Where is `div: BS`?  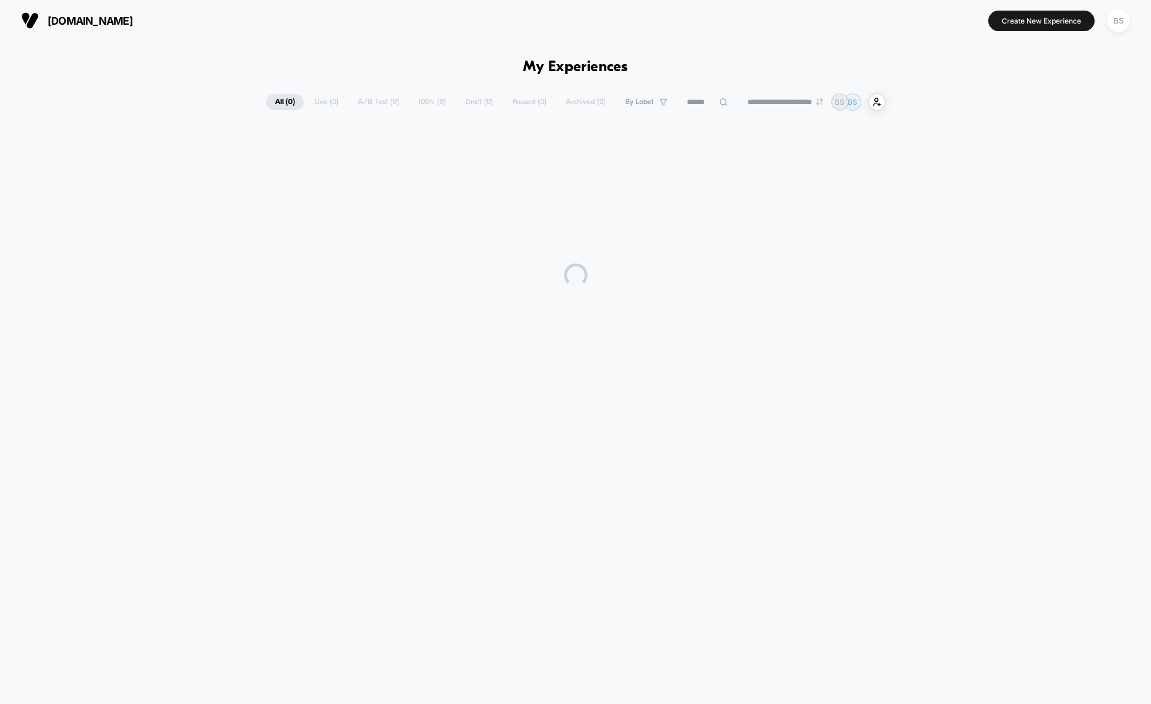
div: BS is located at coordinates (1118, 21).